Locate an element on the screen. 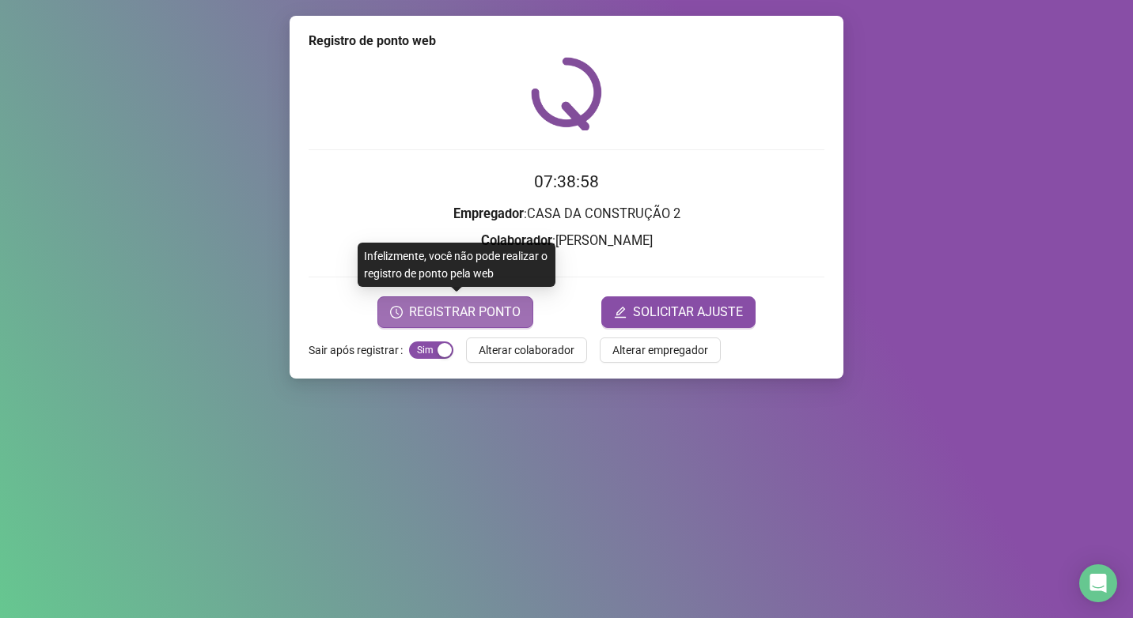 The height and width of the screenshot is (618, 1133). span: edit is located at coordinates (620, 312).